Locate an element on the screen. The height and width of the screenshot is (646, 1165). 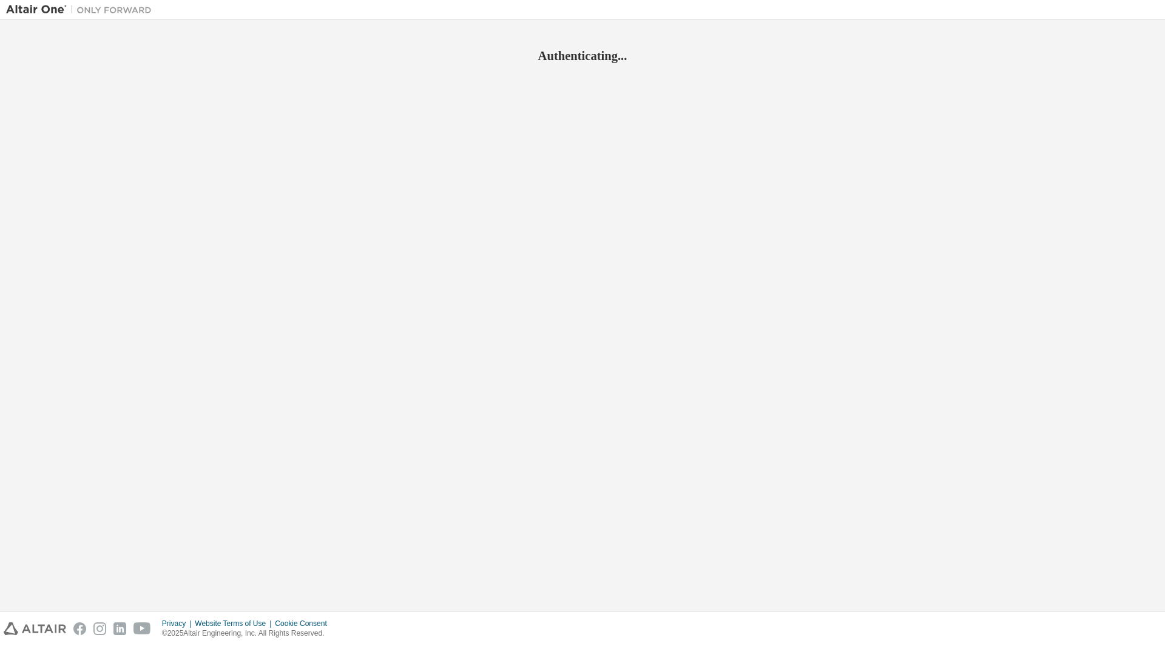
img: youtube.svg is located at coordinates (142, 629).